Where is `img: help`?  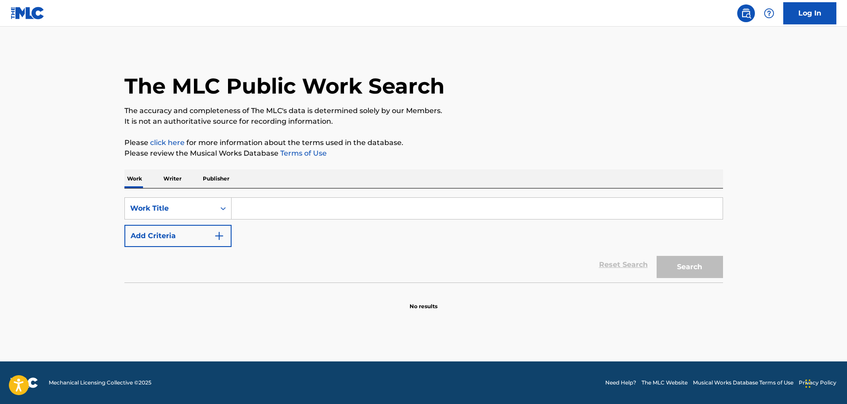 img: help is located at coordinates (769, 13).